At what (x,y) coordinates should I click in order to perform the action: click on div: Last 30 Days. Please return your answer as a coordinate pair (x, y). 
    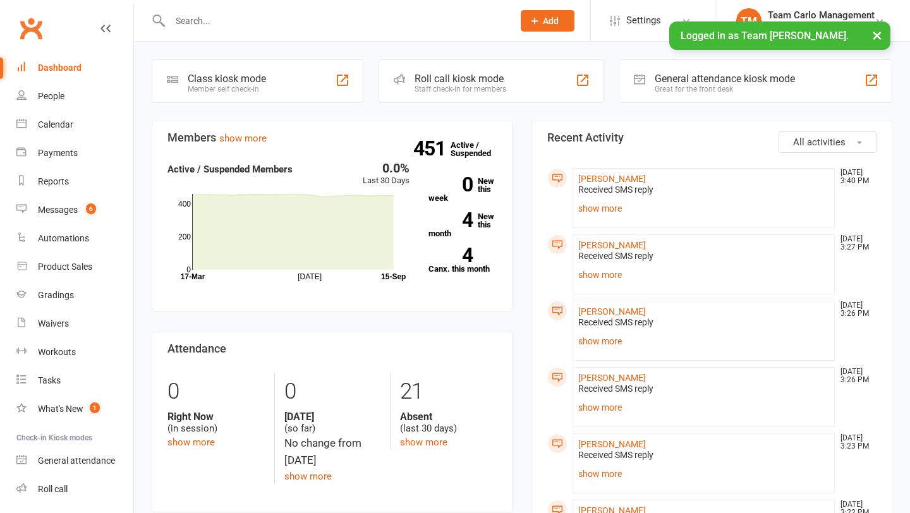
    Looking at the image, I should click on (386, 174).